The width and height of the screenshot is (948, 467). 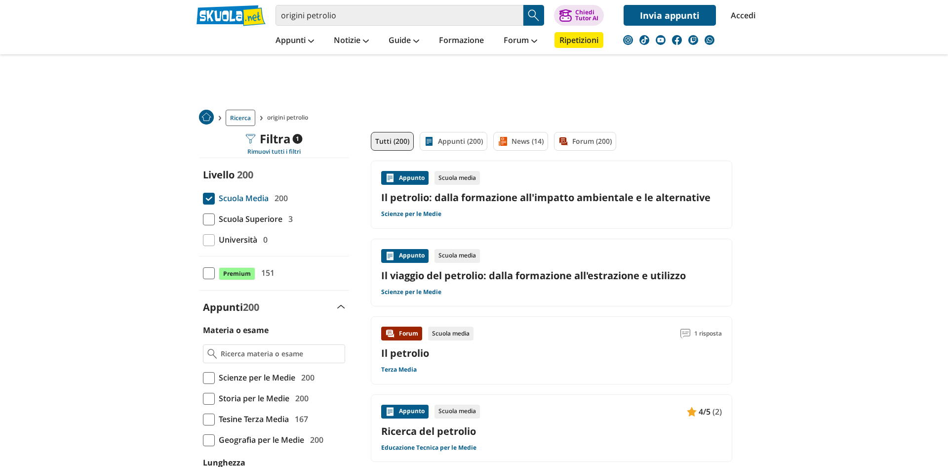 What do you see at coordinates (259, 440) in the screenshot?
I see `span: Geografia per le Medie` at bounding box center [259, 440].